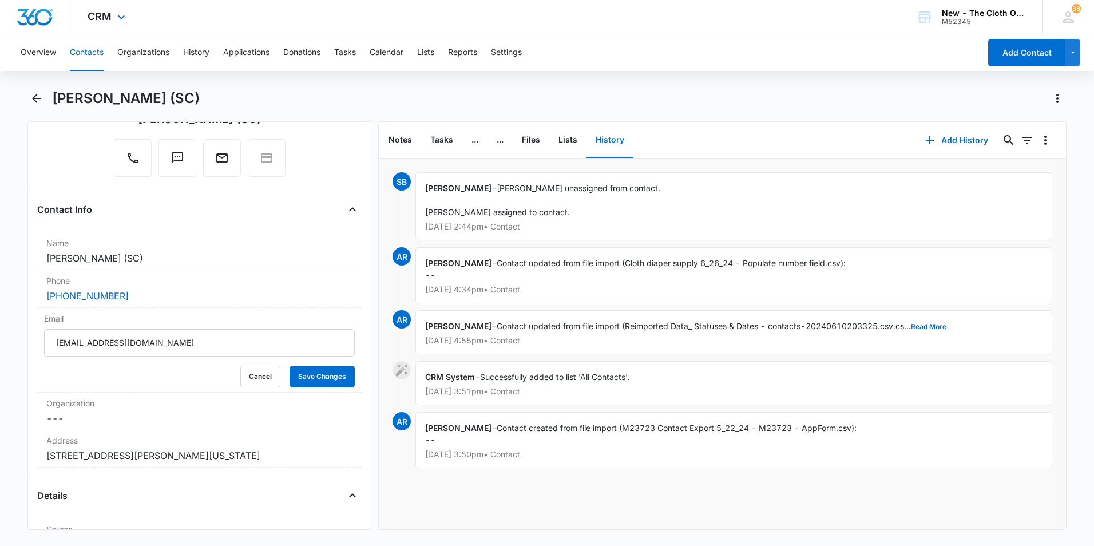 The width and height of the screenshot is (1094, 546). I want to click on label: Name, so click(199, 243).